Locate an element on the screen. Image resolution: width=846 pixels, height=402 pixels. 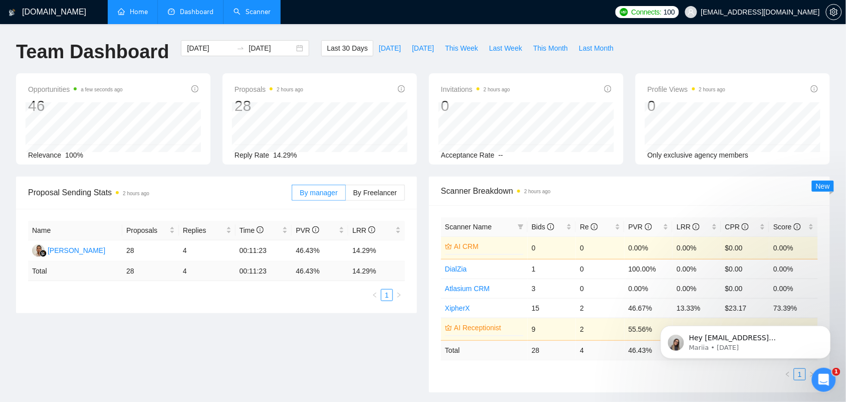
span: Proposal Sending Stats is located at coordinates (160, 192).